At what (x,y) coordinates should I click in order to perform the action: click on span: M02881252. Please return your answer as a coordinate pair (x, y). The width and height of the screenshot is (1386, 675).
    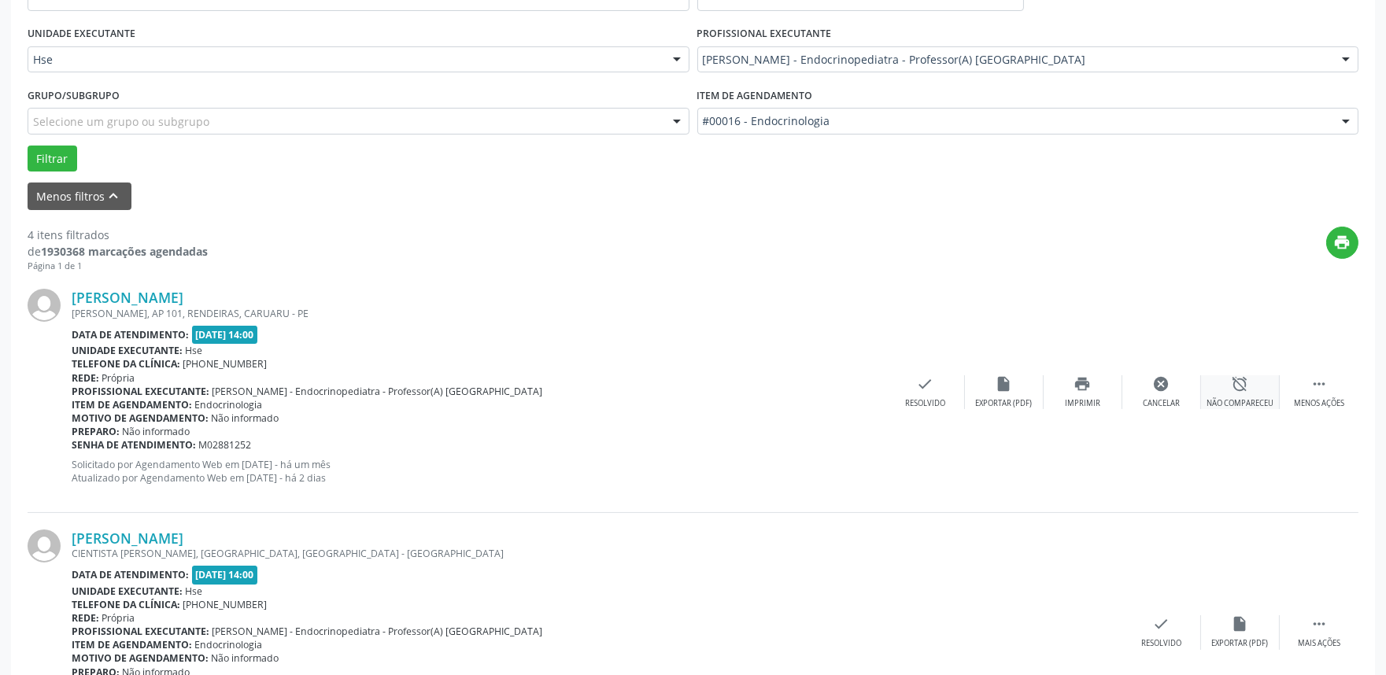
    Looking at the image, I should click on (225, 445).